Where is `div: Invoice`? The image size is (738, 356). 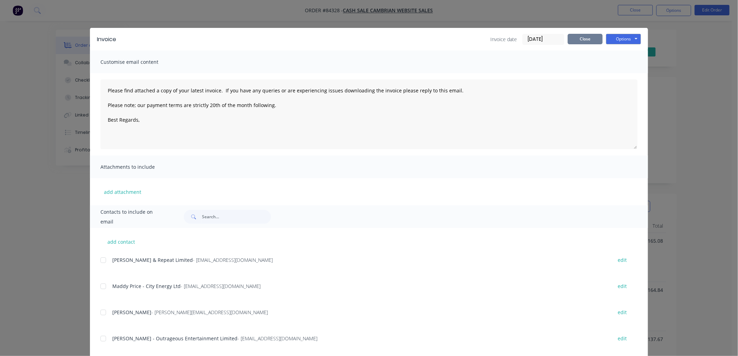 div: Invoice is located at coordinates (106, 39).